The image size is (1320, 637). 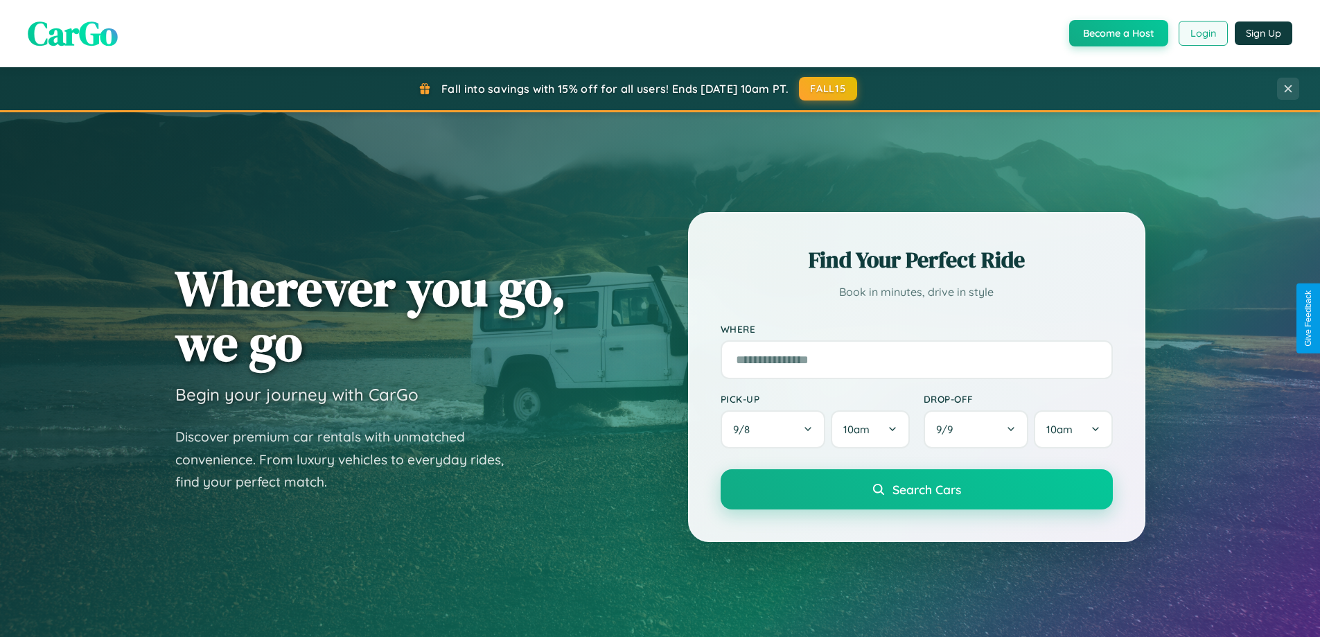 I want to click on button: FALL15, so click(x=828, y=89).